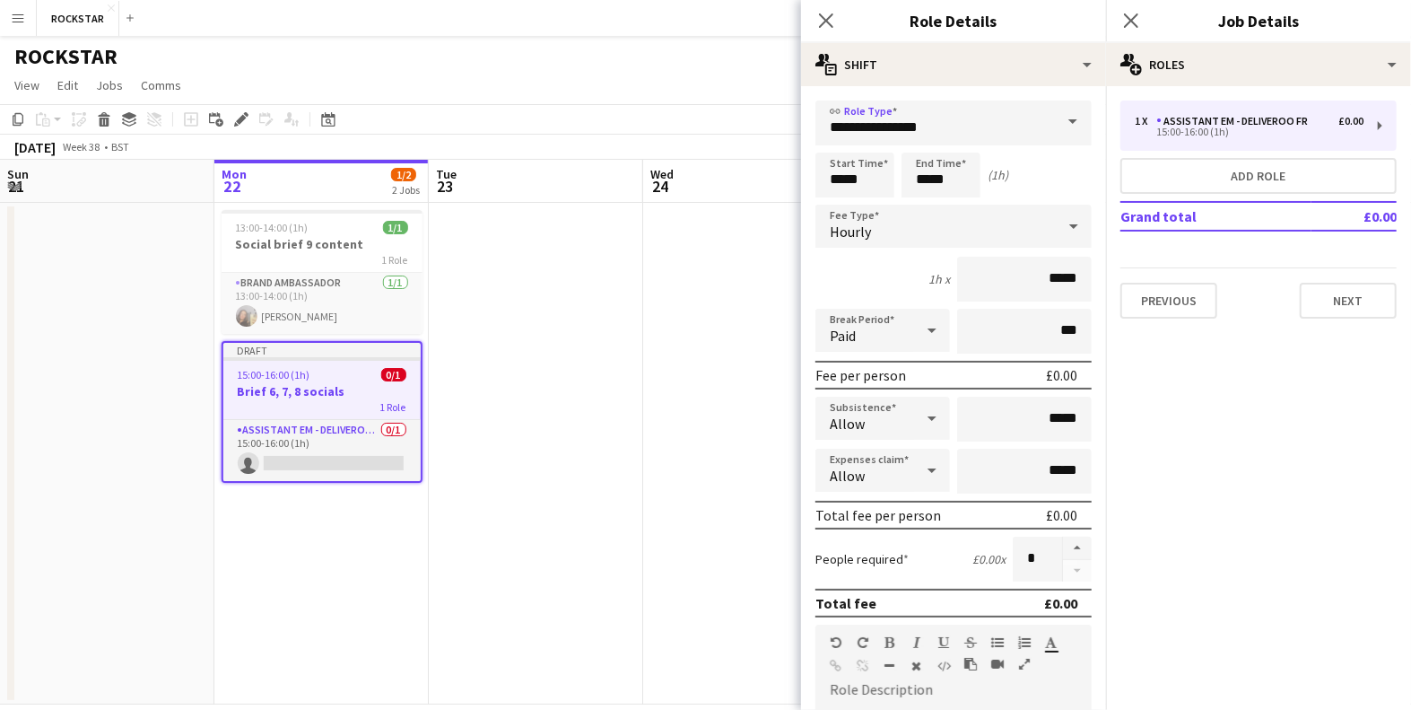 The height and width of the screenshot is (710, 1411). What do you see at coordinates (234, 174) in the screenshot?
I see `span: Mon` at bounding box center [234, 174].